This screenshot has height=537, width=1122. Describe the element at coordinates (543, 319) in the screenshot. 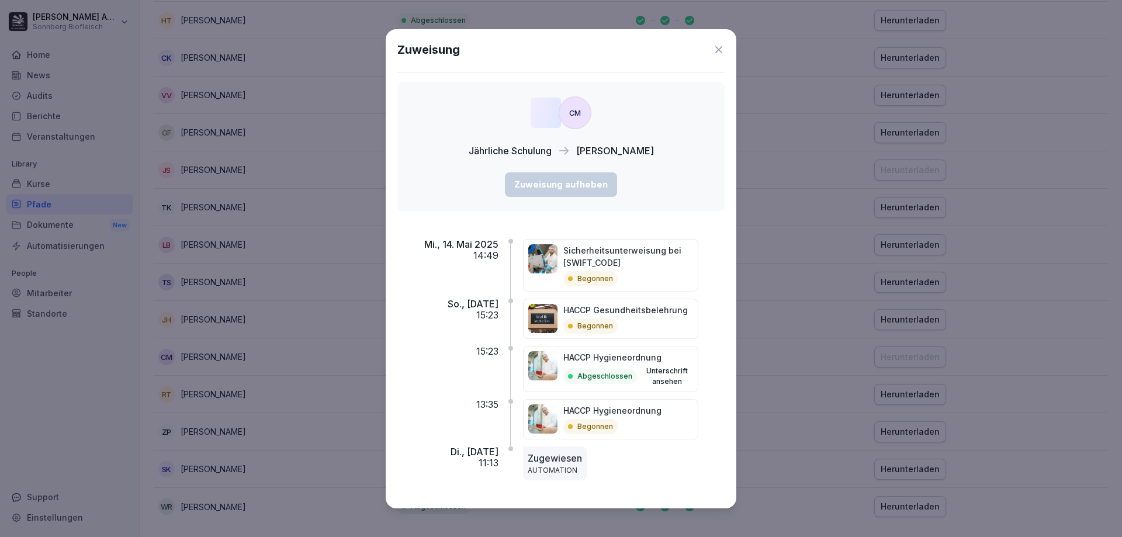

I see `img: ghfvew1z2tg9fwq39332dduv.png` at that location.